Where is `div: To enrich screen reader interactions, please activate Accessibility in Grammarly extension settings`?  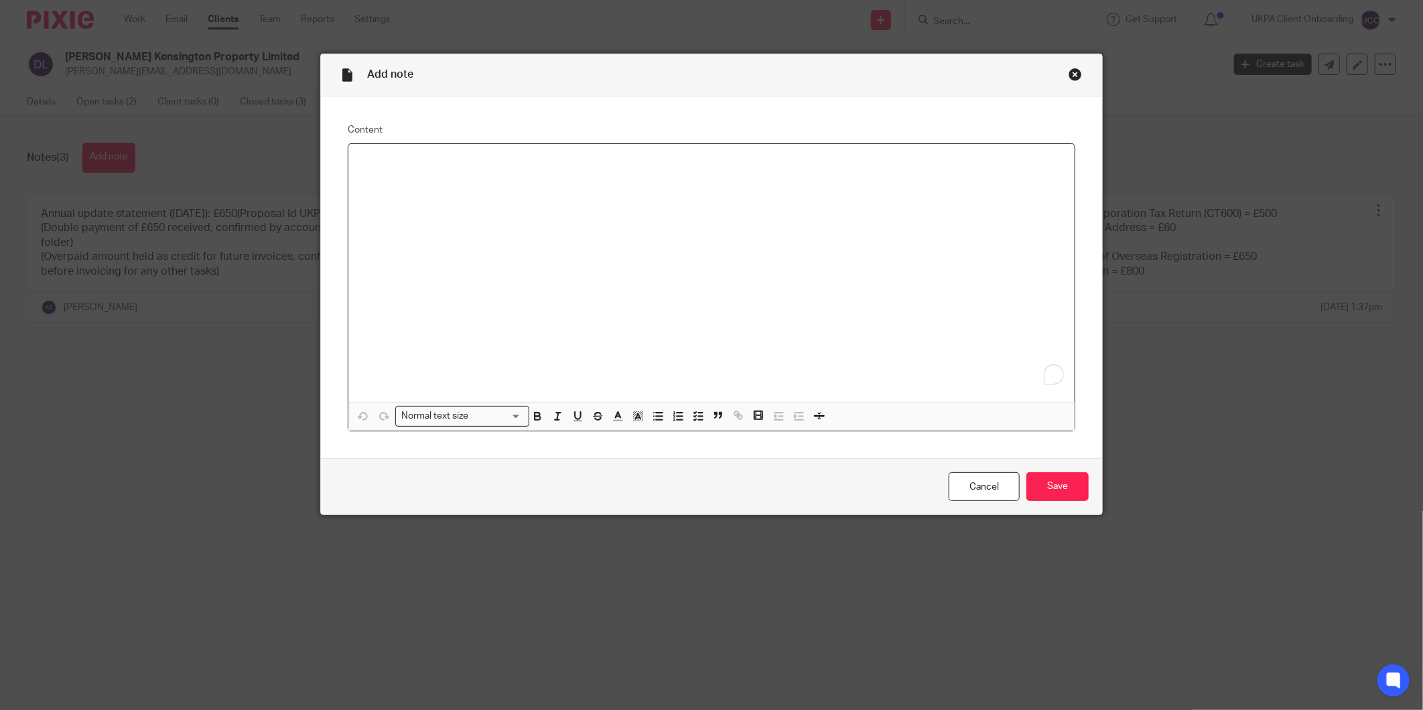
div: To enrich screen reader interactions, please activate Accessibility in Grammarly extension settings is located at coordinates (712, 273).